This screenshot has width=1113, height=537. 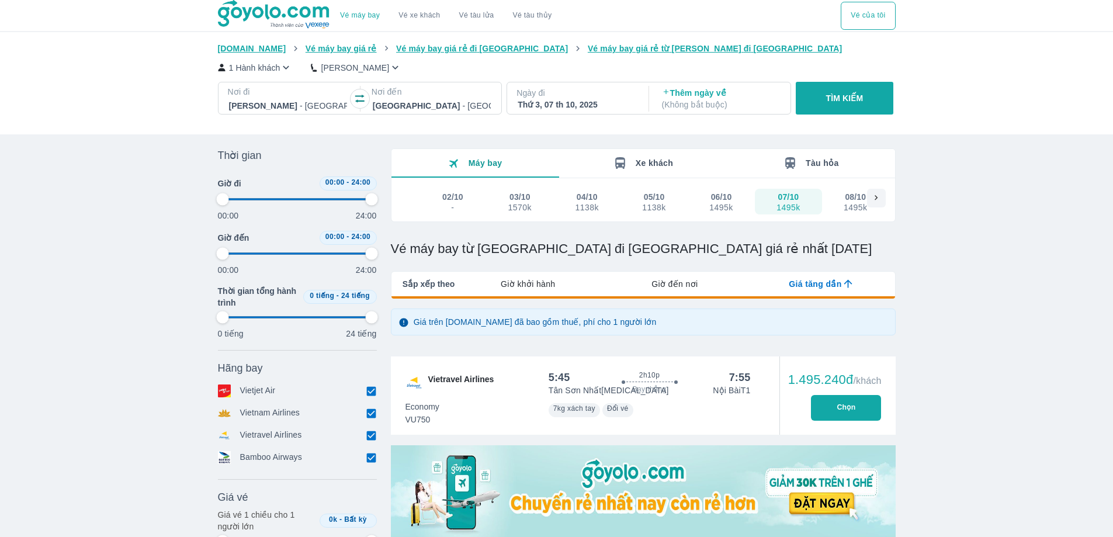 What do you see at coordinates (721, 99) in the screenshot?
I see `p: Thêm ngày về` at bounding box center [721, 99].